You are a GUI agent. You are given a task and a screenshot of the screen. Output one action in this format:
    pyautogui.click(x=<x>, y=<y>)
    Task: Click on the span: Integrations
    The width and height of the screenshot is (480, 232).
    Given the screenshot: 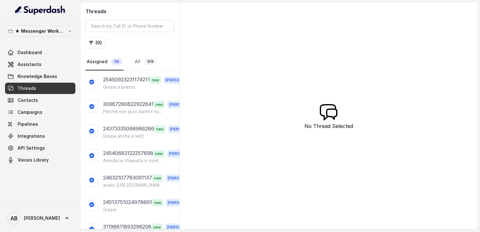 What is the action you would take?
    pyautogui.click(x=31, y=136)
    